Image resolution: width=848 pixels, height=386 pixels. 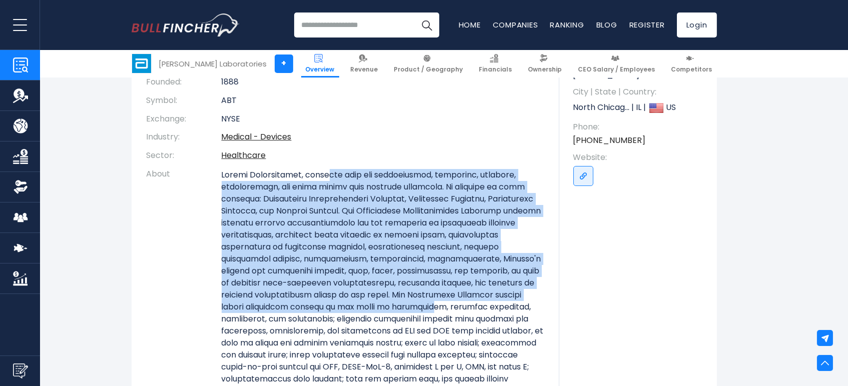 What do you see at coordinates (545, 70) in the screenshot?
I see `span: Ownership` at bounding box center [545, 70].